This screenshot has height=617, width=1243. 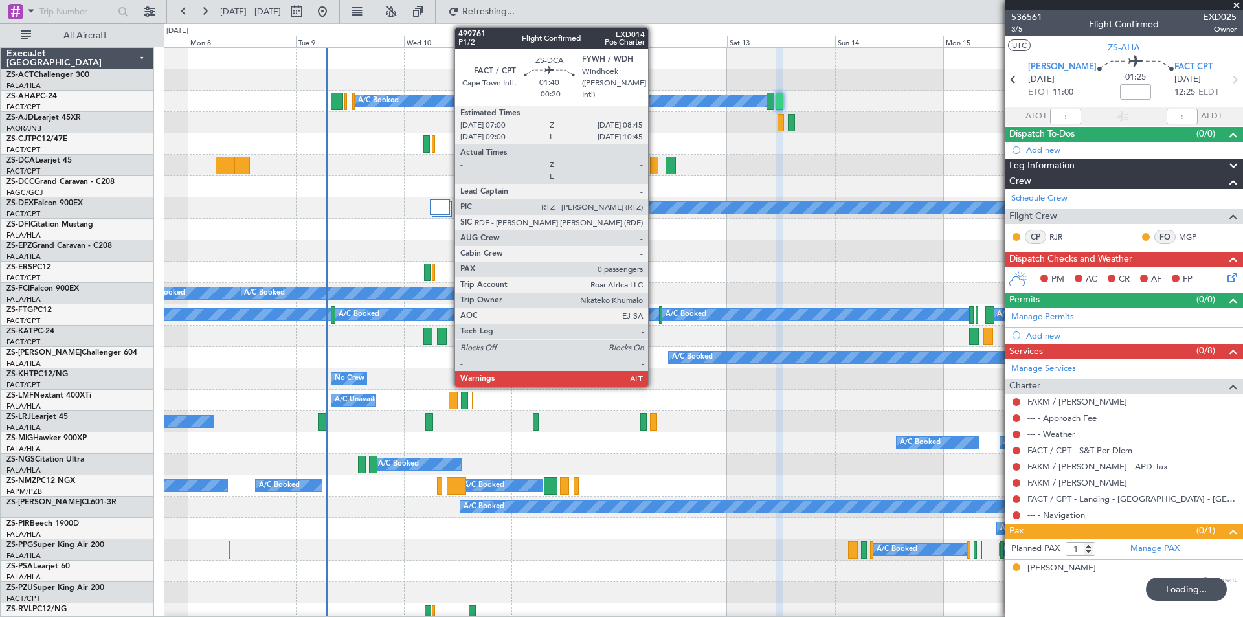 What do you see at coordinates (19, 609) in the screenshot?
I see `span: ZS-RVL` at bounding box center [19, 609].